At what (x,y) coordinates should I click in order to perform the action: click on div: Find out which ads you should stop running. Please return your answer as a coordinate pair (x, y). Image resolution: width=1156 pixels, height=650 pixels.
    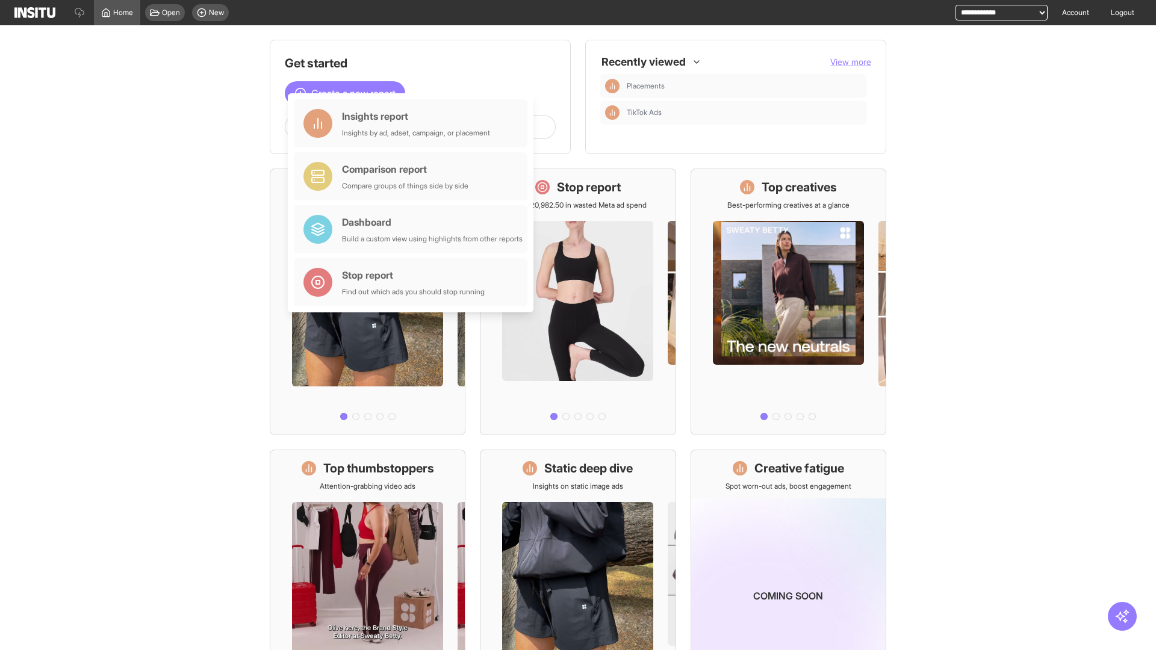
    Looking at the image, I should click on (413, 292).